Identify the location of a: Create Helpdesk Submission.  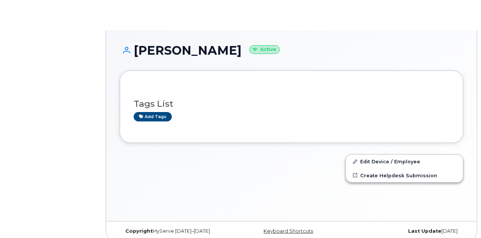
(404, 176).